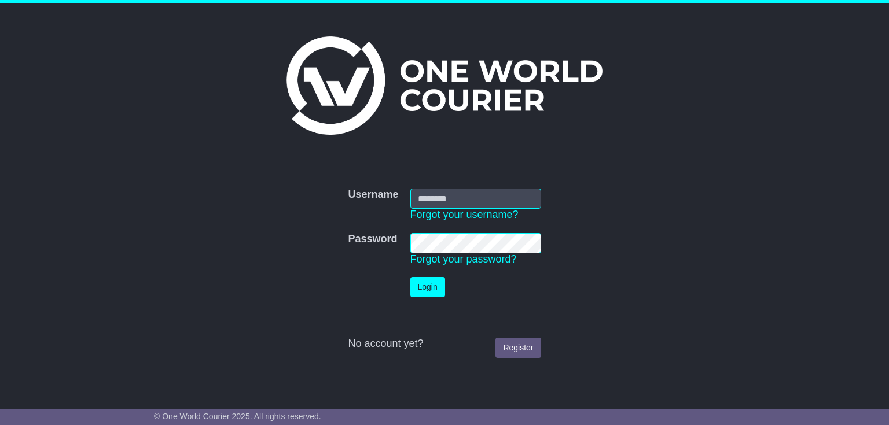 The height and width of the screenshot is (425, 889). What do you see at coordinates (464, 215) in the screenshot?
I see `a: Forgot your username?` at bounding box center [464, 215].